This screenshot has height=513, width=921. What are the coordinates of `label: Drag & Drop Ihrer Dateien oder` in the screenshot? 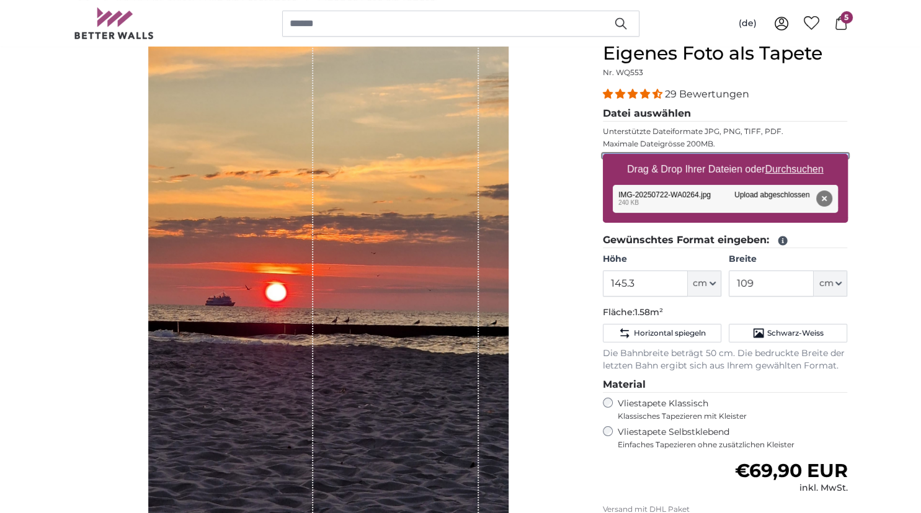 It's located at (725, 169).